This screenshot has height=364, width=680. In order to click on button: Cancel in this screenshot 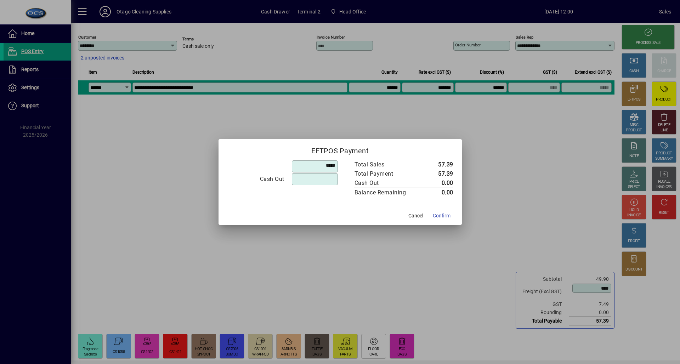, I will do `click(416, 216)`.